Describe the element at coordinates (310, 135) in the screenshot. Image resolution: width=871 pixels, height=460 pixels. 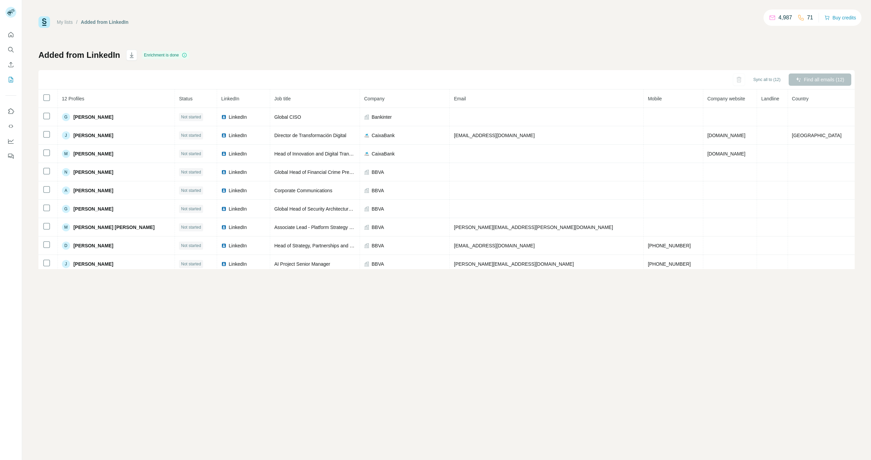
I see `span: Director de Transformación Digital` at that location.